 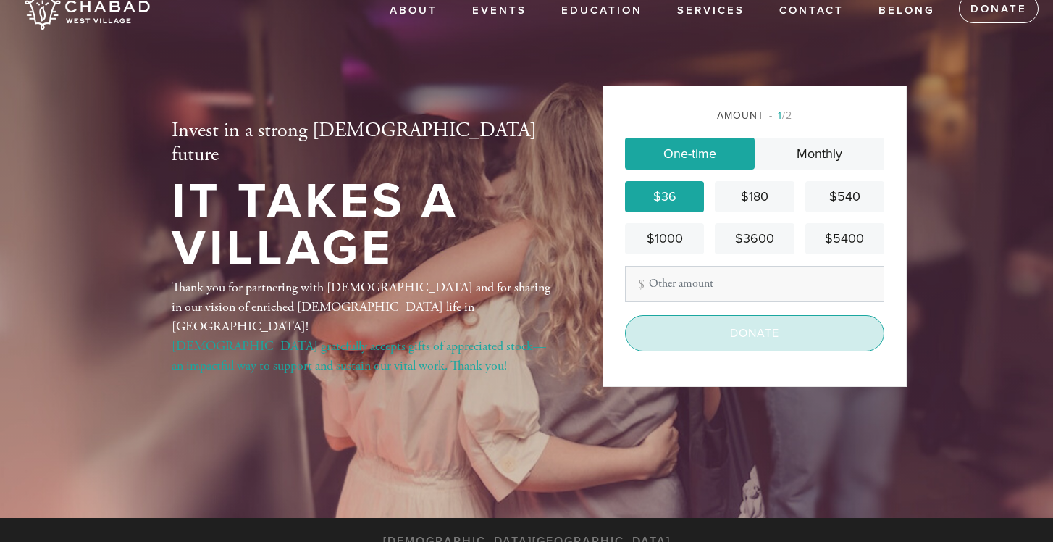 What do you see at coordinates (664, 196) in the screenshot?
I see `a: $36` at bounding box center [664, 196].